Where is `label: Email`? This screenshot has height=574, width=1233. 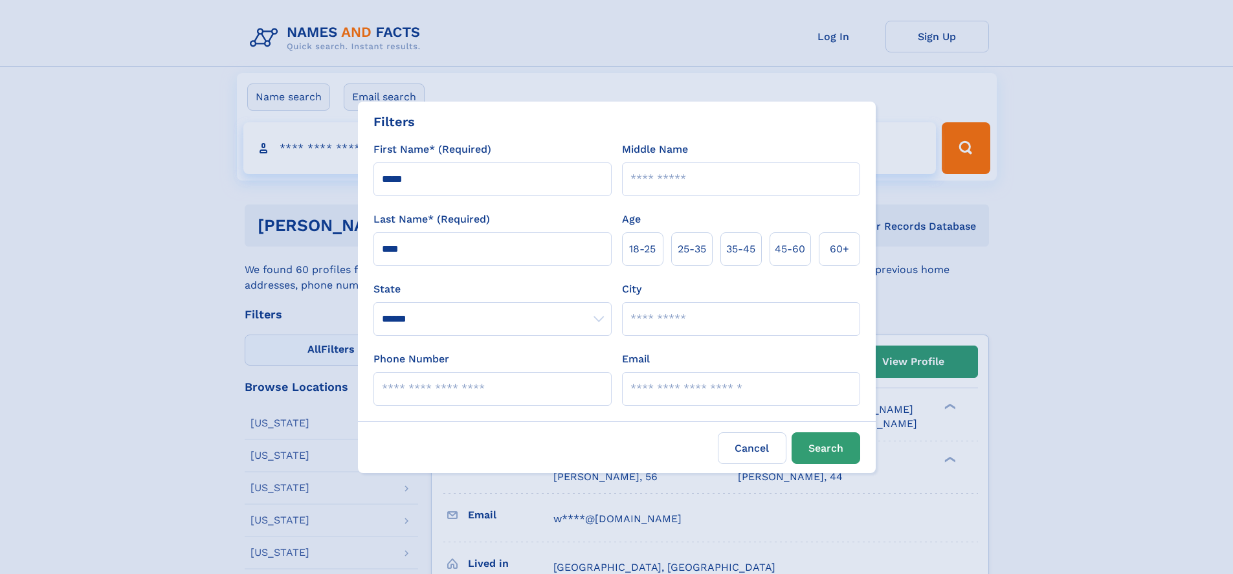 label: Email is located at coordinates (635, 359).